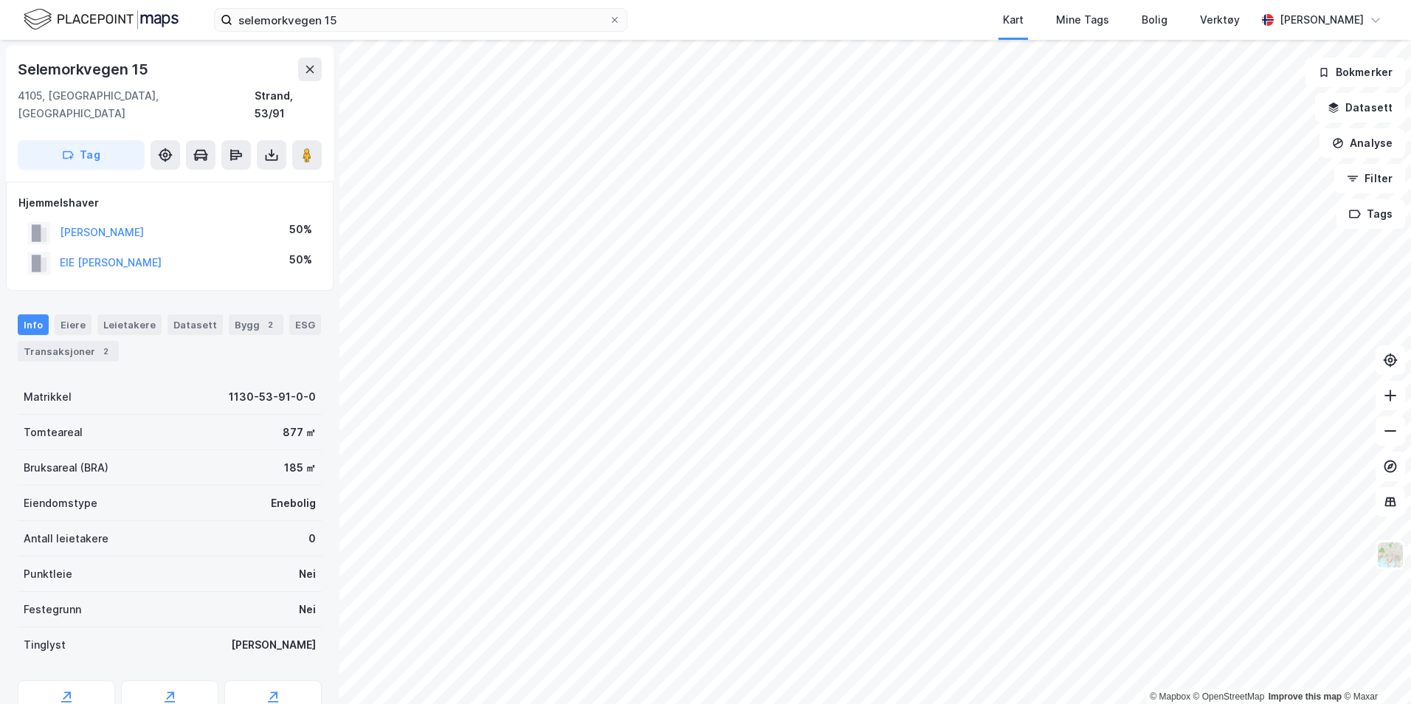  What do you see at coordinates (66, 539) in the screenshot?
I see `div: Antall leietakere` at bounding box center [66, 539].